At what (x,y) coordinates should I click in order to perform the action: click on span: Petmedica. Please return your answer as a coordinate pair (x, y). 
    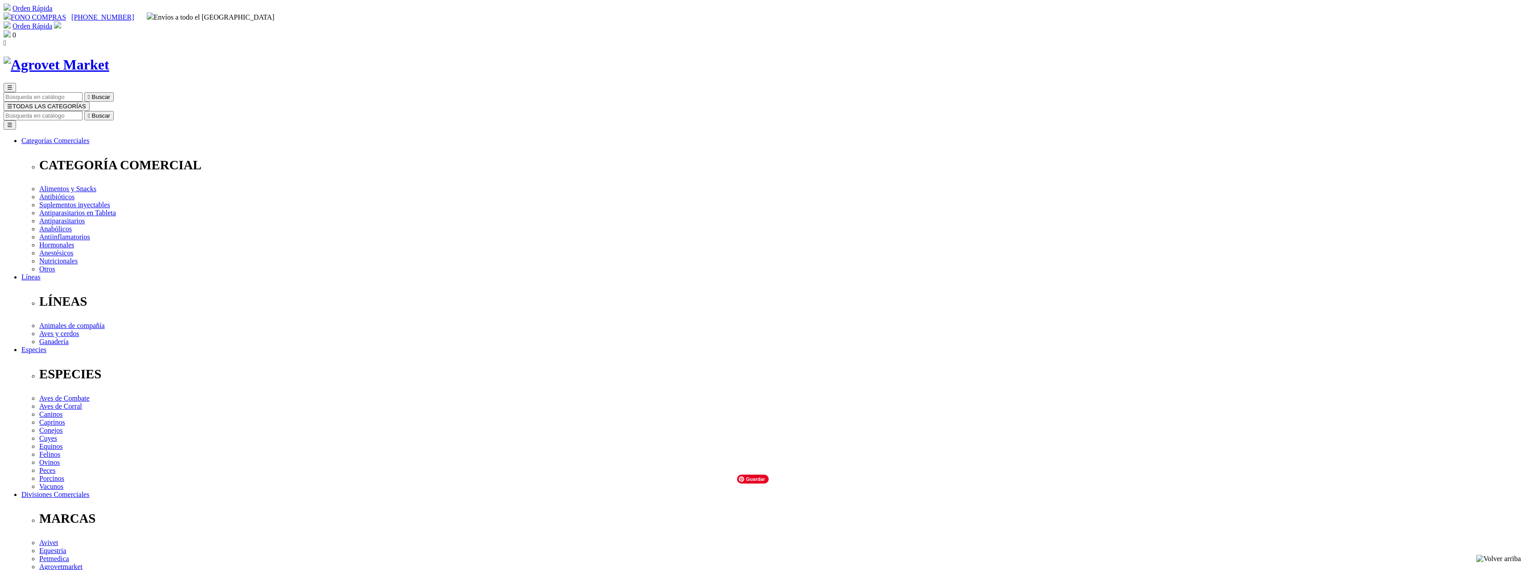
    Looking at the image, I should click on (54, 559).